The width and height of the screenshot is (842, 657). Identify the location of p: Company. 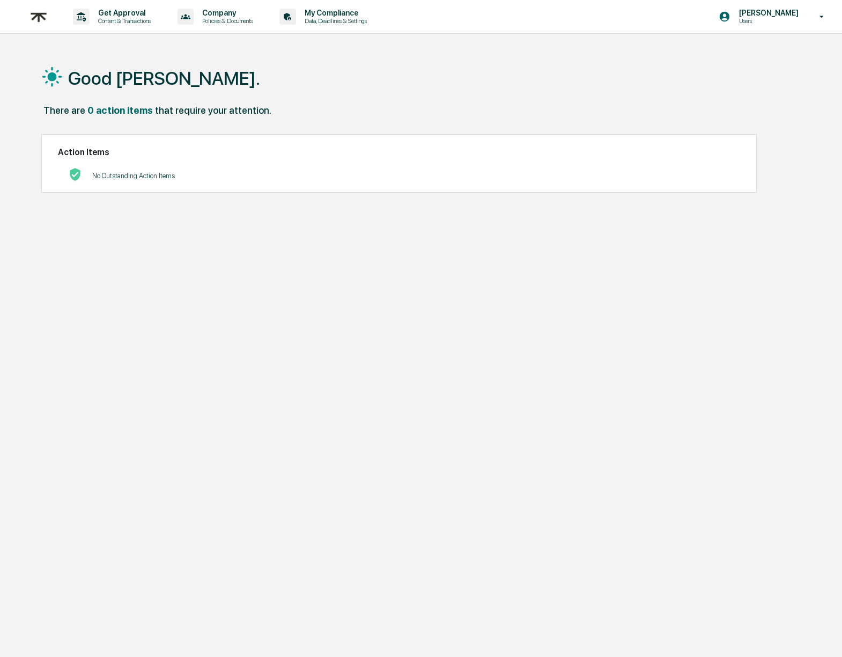
(226, 13).